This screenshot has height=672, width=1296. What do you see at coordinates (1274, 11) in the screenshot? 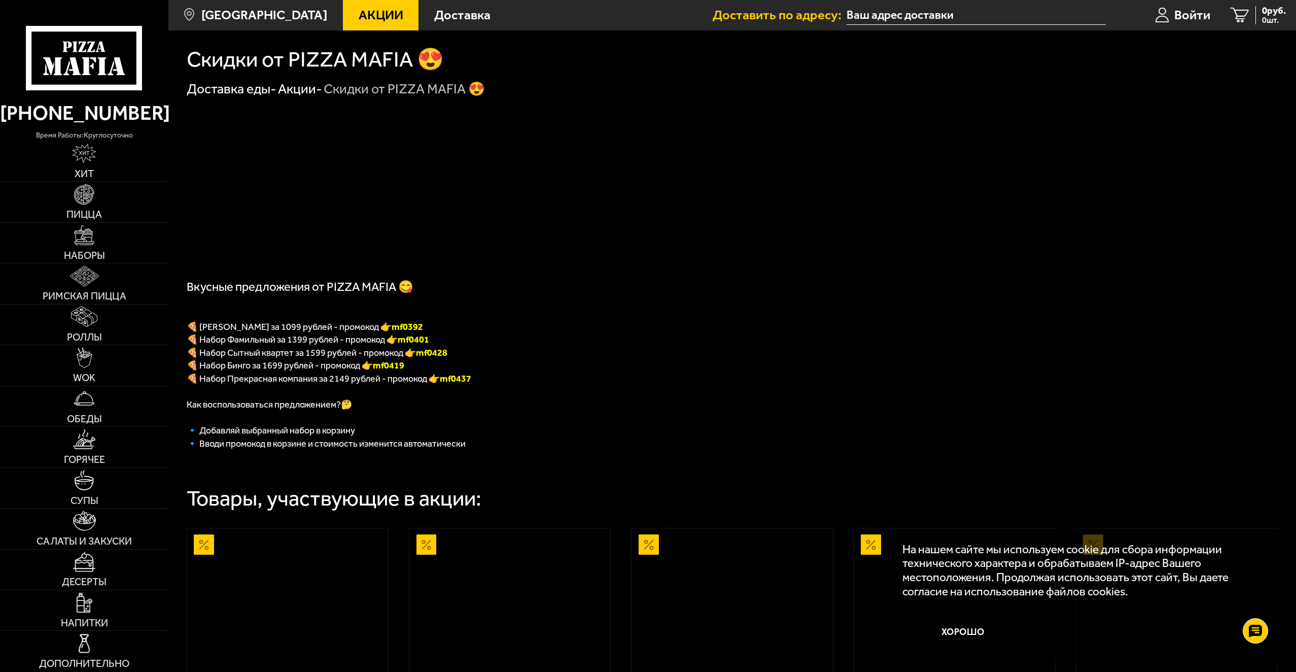
I see `span: 0 руб.` at bounding box center [1274, 11].